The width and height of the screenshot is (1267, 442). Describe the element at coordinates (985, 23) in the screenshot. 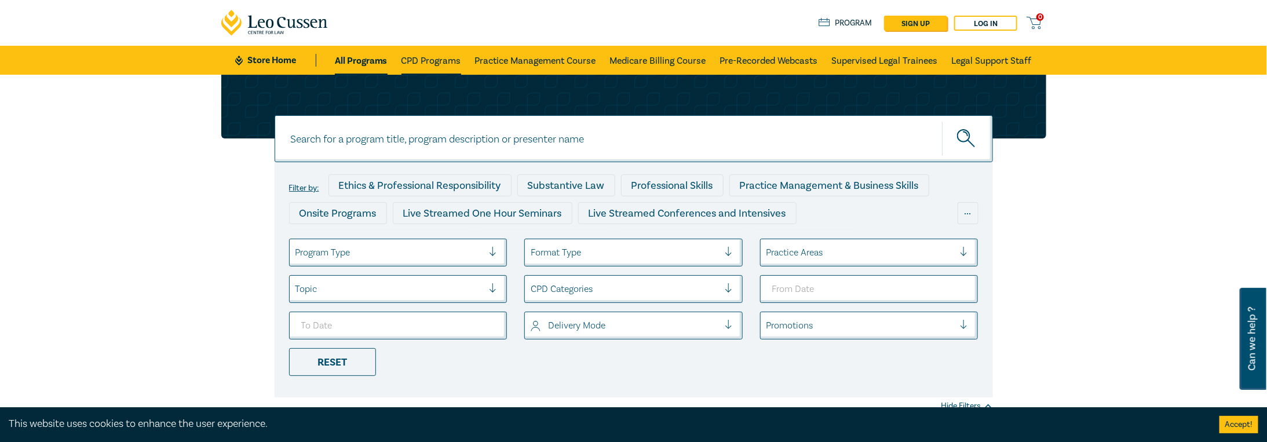

I see `a: Log in` at that location.